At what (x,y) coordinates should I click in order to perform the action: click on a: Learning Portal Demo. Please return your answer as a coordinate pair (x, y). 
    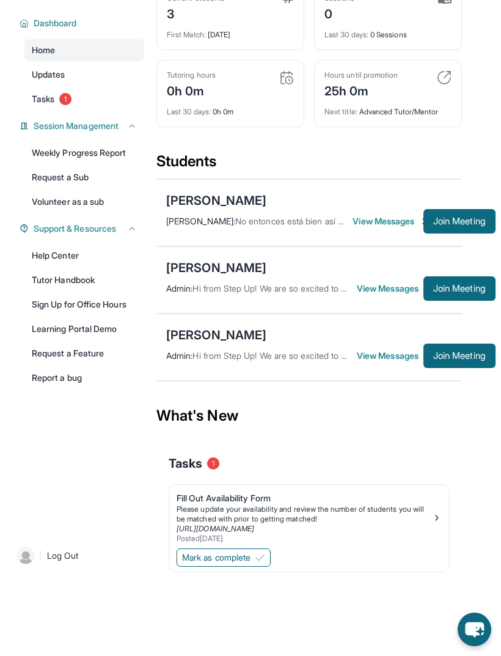
    Looking at the image, I should click on (84, 329).